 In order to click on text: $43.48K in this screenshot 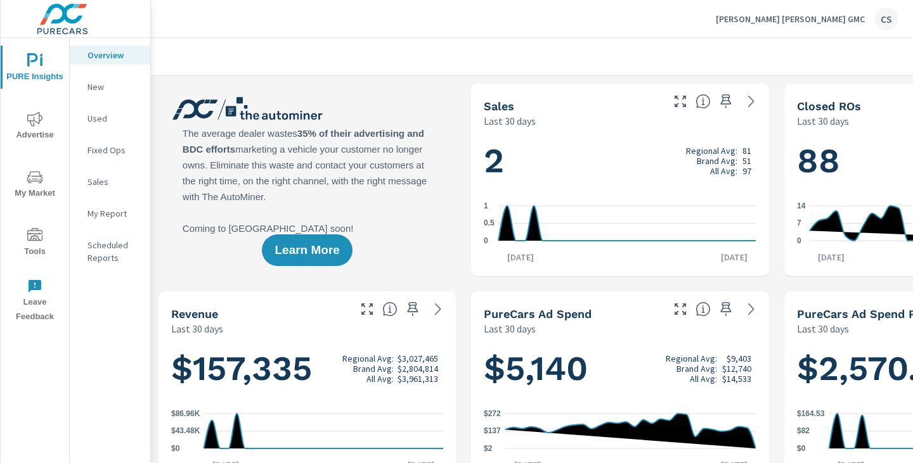, I will do `click(186, 432)`.